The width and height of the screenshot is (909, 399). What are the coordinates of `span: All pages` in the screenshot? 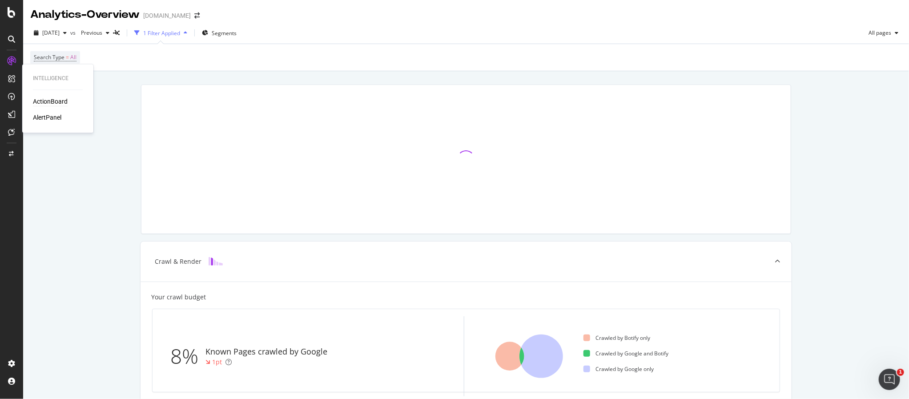 It's located at (878, 32).